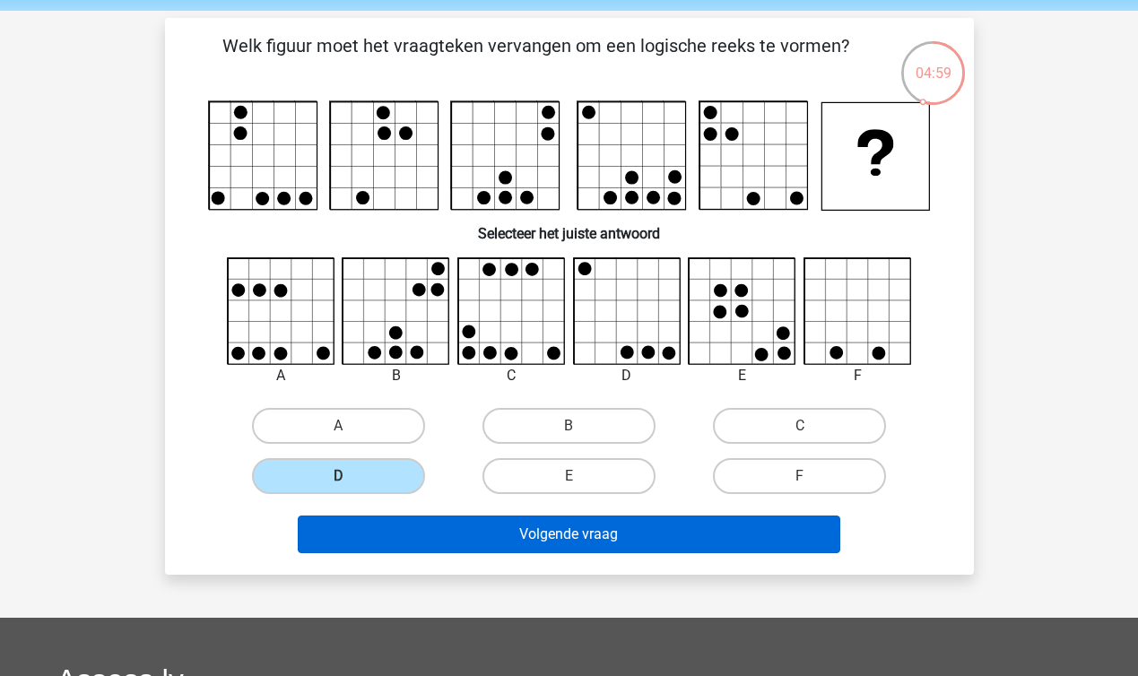 The height and width of the screenshot is (676, 1138). Describe the element at coordinates (338, 426) in the screenshot. I see `label: A` at that location.